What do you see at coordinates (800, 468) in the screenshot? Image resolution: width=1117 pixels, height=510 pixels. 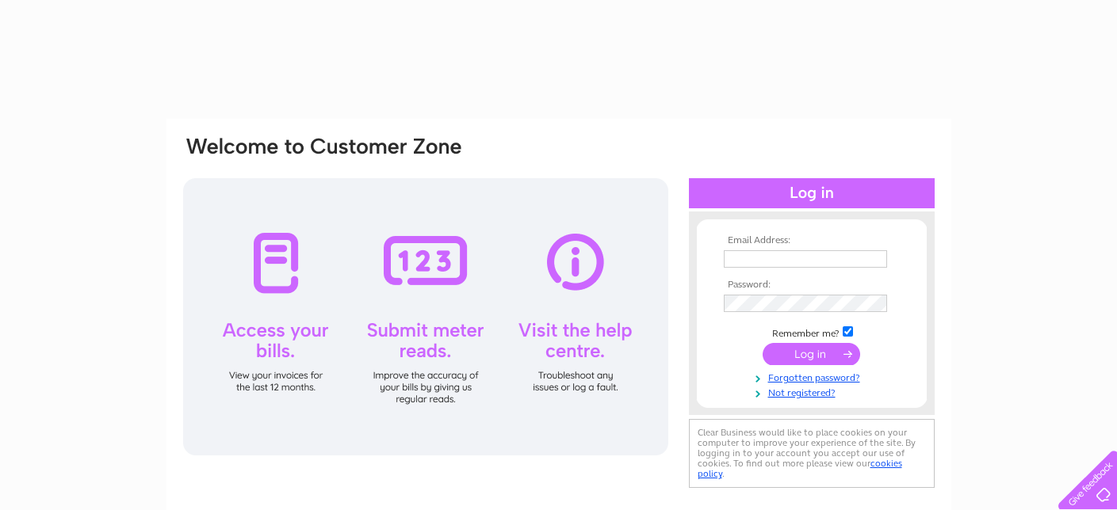 I see `a: cookies policy` at bounding box center [800, 468].